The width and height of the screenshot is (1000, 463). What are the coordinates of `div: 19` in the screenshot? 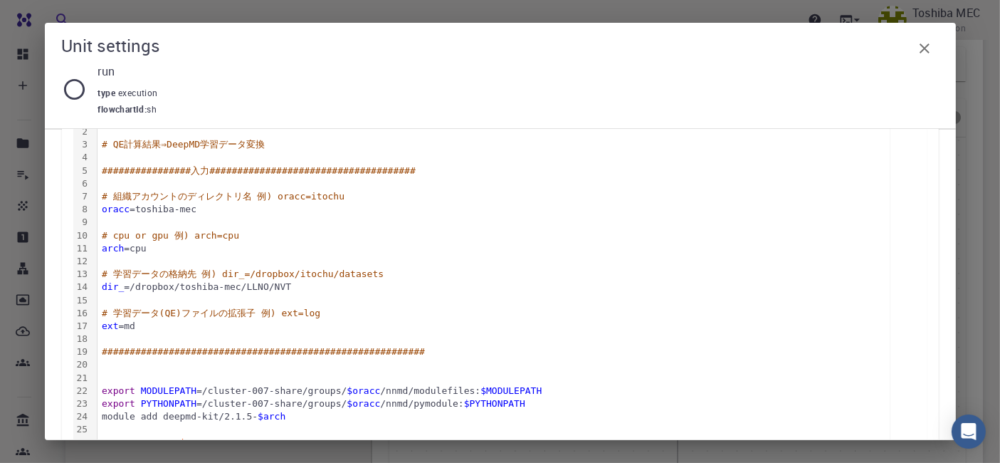 It's located at (82, 352).